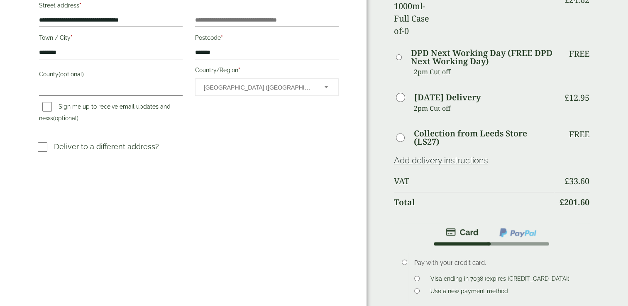  I want to click on th: Total, so click(474, 202).